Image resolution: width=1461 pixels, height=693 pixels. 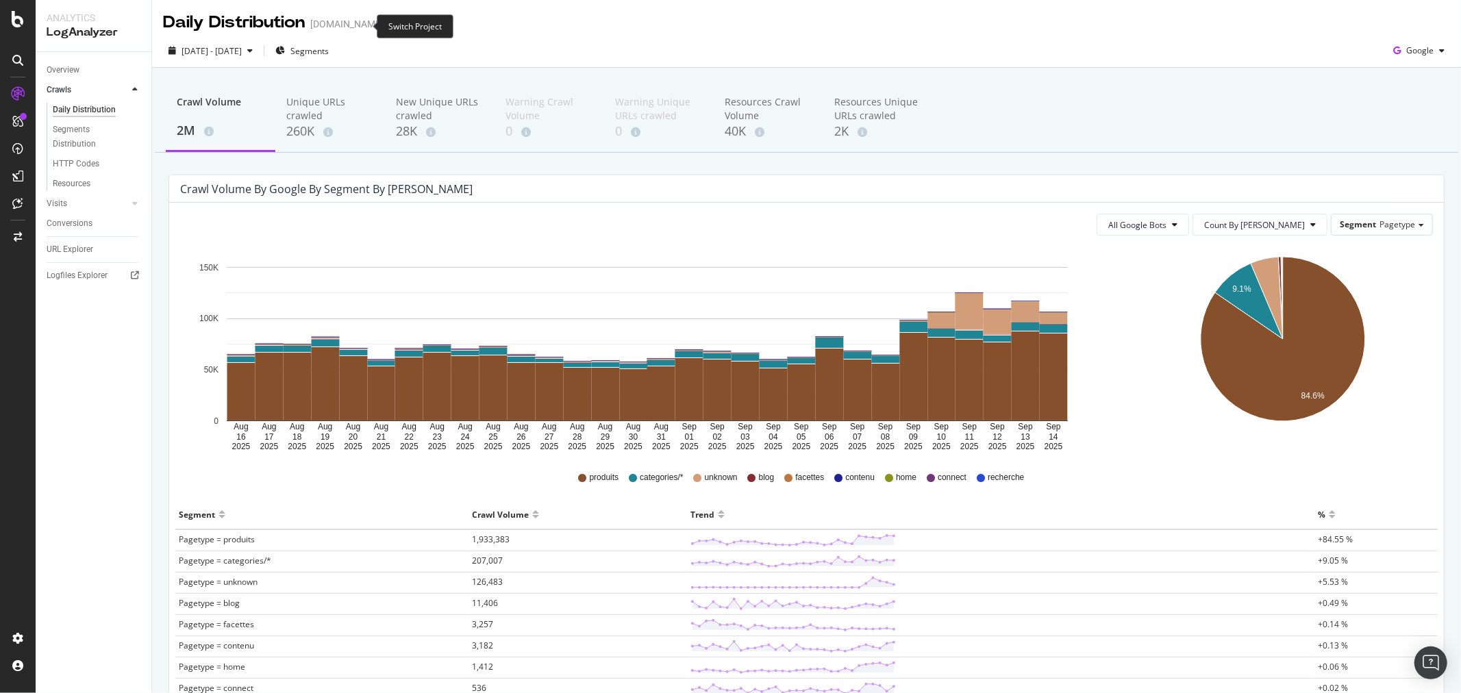 I want to click on div: Open Intercom Messenger, so click(x=1431, y=663).